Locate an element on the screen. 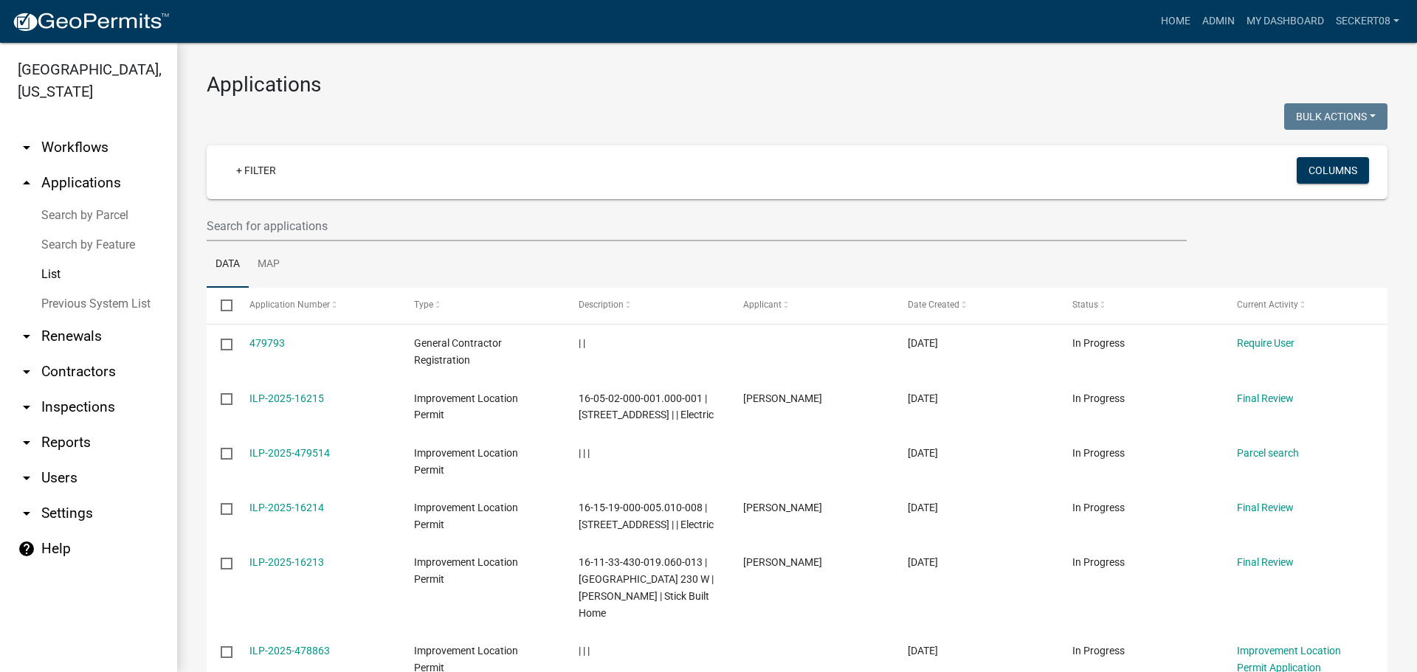  a: Map is located at coordinates (269, 265).